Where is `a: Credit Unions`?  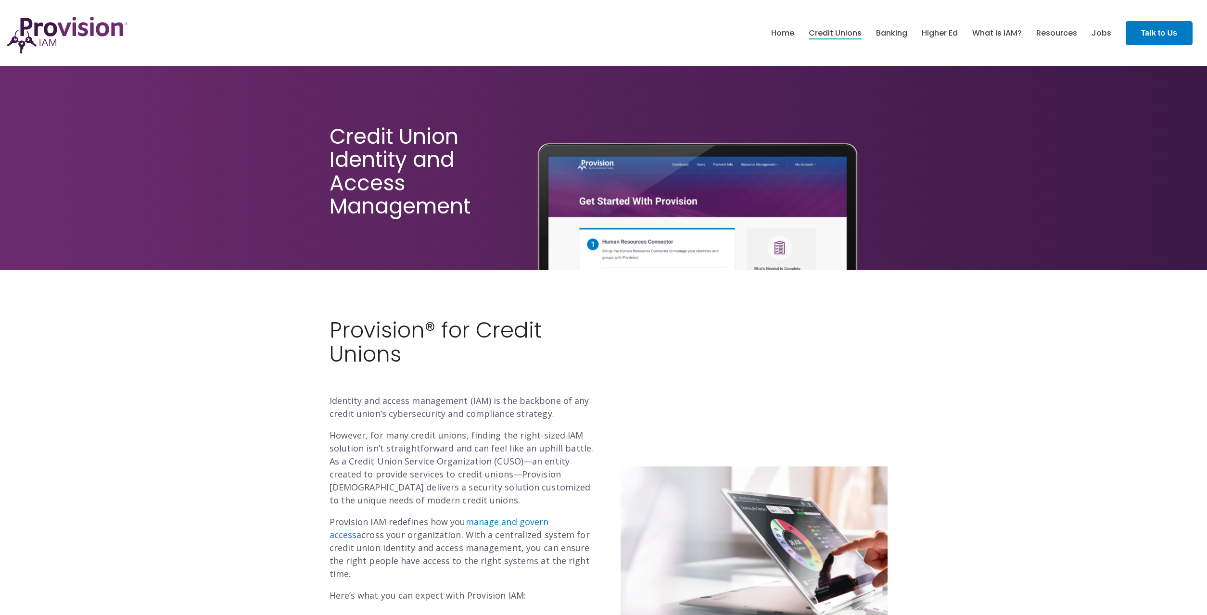
a: Credit Unions is located at coordinates (835, 33).